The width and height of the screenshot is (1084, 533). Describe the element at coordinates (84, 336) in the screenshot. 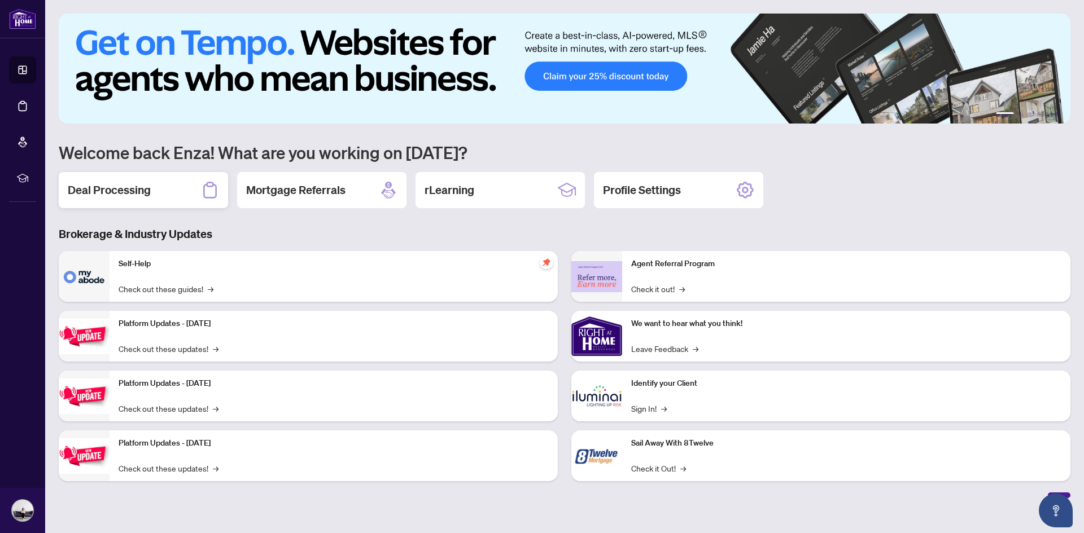

I see `img: Platform Updates - July 21, 2025` at that location.